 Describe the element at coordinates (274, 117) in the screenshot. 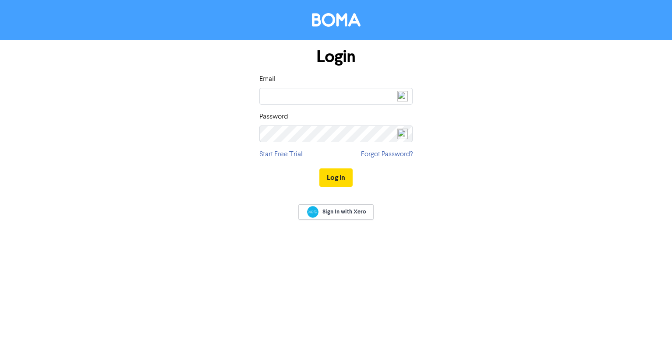

I see `label: Password` at that location.